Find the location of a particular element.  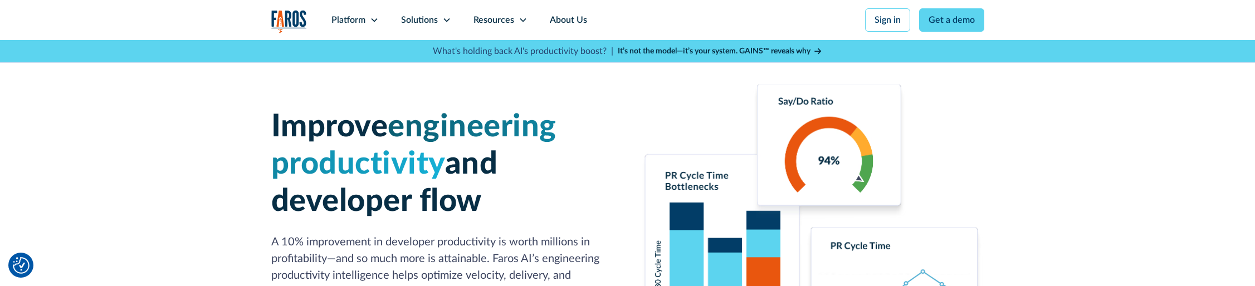

img: Revisit consent button is located at coordinates (21, 266).